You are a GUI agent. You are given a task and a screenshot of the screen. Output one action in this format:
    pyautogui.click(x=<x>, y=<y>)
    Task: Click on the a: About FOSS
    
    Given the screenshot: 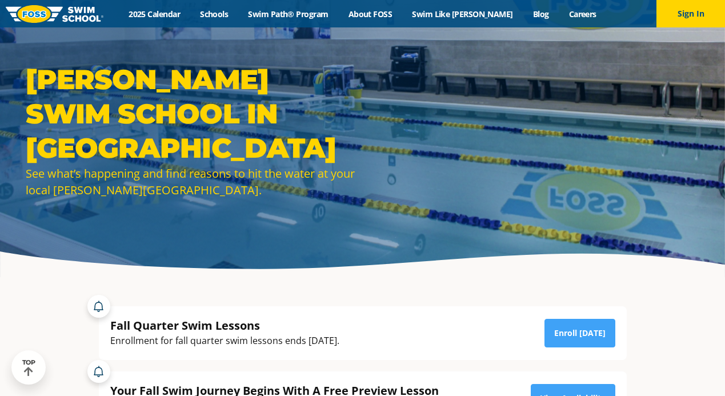 What is the action you would take?
    pyautogui.click(x=370, y=14)
    